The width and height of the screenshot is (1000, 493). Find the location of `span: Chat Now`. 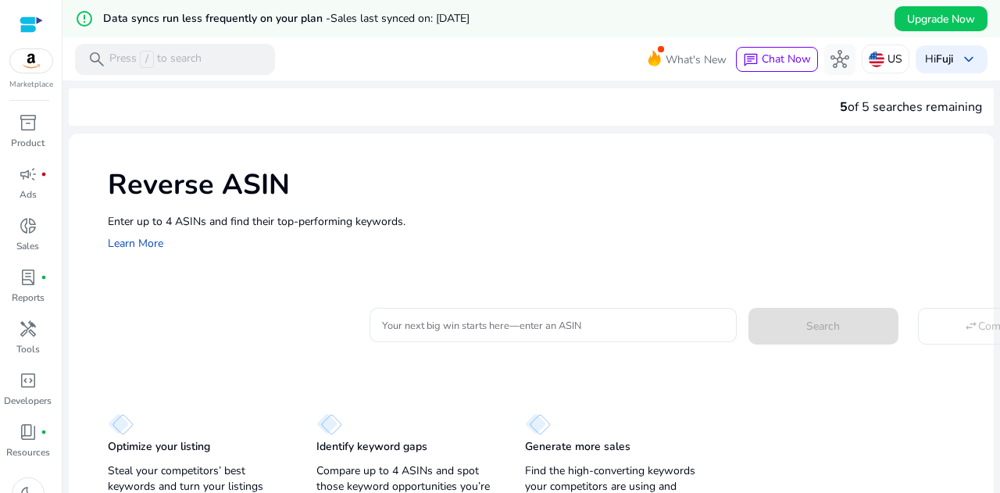

span: Chat Now is located at coordinates (786, 59).